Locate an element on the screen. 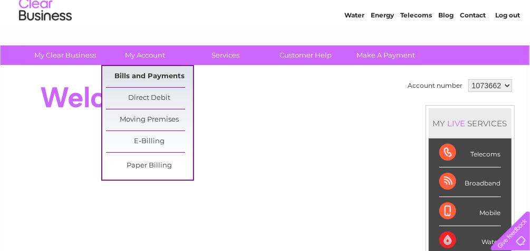 This screenshot has height=251, width=530. a: Bills and Payments is located at coordinates (149, 77).